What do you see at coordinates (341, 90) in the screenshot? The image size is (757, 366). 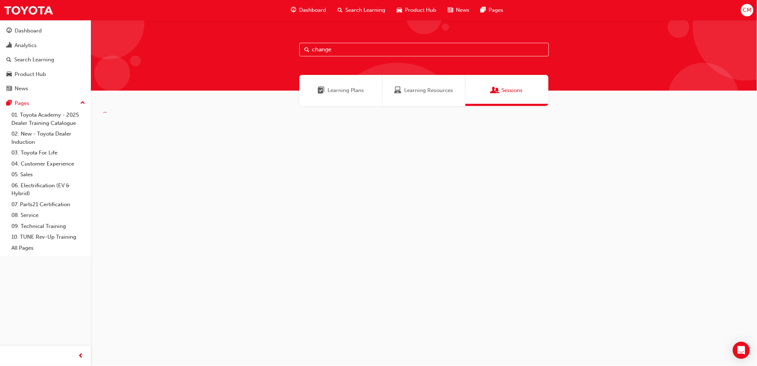 I see `a: Learning PlansLearning Plans` at bounding box center [341, 90].